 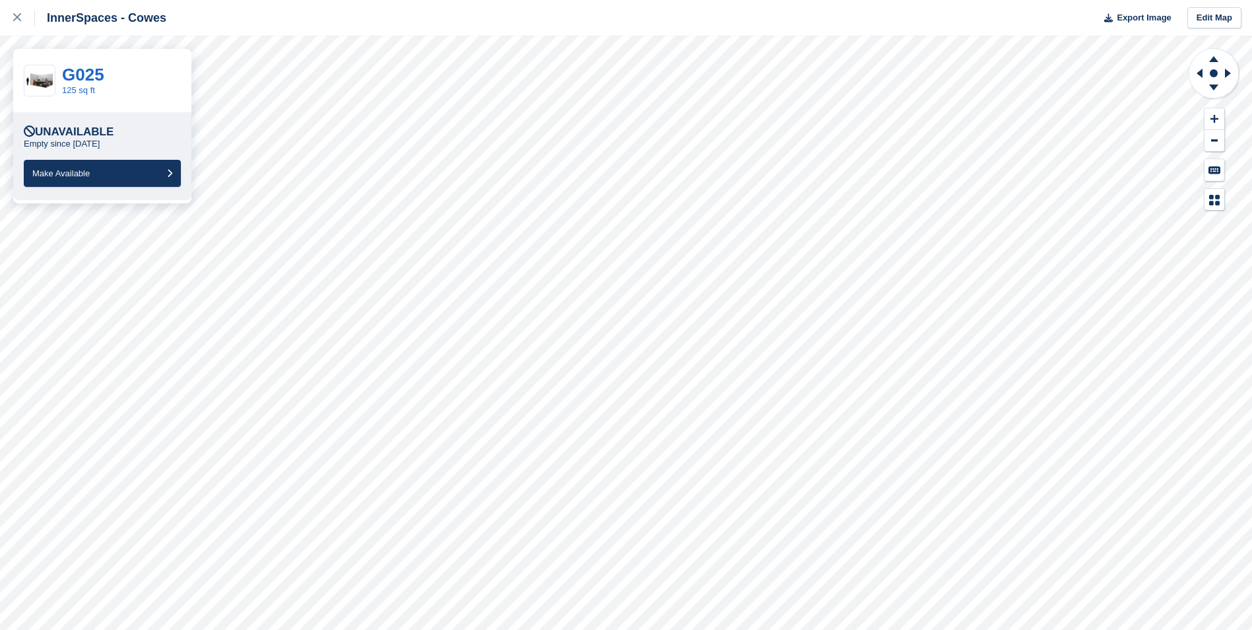 What do you see at coordinates (1214, 141) in the screenshot?
I see `button: Zoom Out` at bounding box center [1214, 141].